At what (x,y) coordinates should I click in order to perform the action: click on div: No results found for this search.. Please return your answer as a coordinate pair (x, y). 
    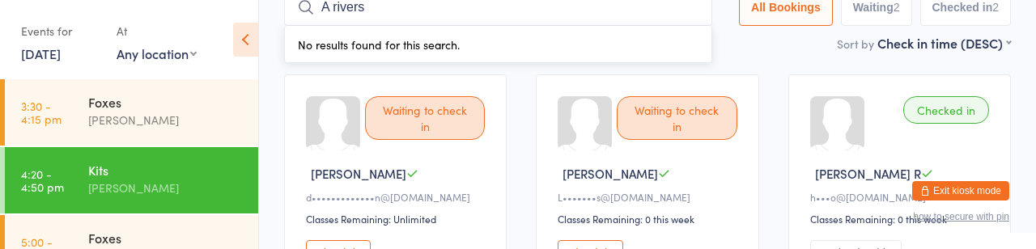
    Looking at the image, I should click on (498, 45).